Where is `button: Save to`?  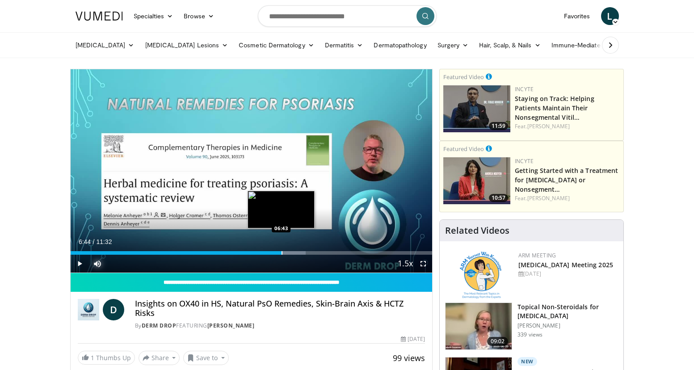 button: Save to is located at coordinates (206, 358).